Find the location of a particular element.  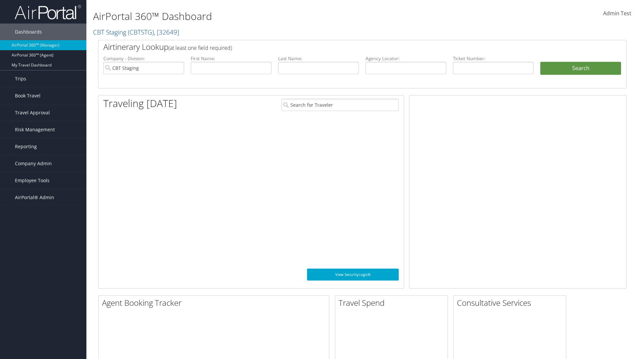

span: AirPortal® Admin is located at coordinates (35, 198).